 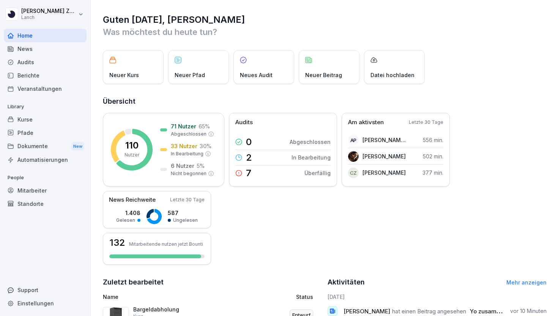 I want to click on div: Einstellungen, so click(x=45, y=303).